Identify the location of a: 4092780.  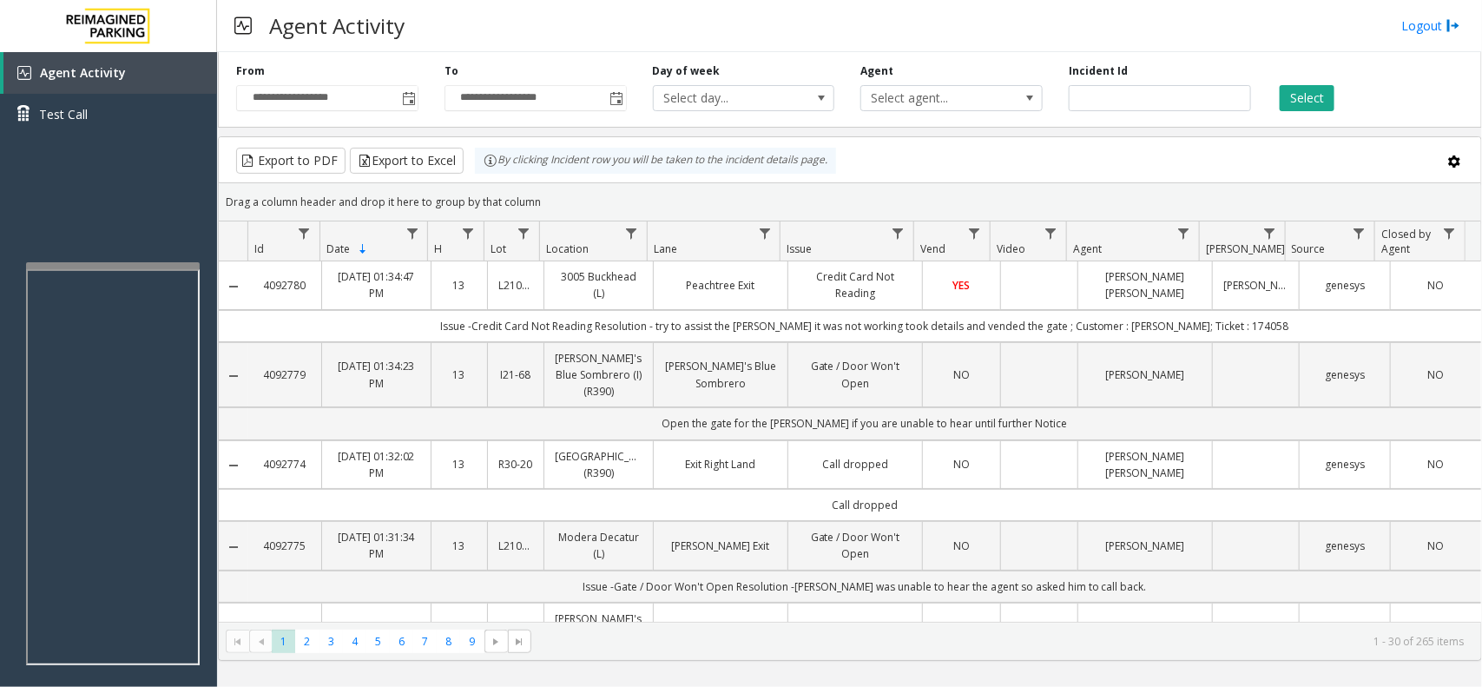
(285, 285).